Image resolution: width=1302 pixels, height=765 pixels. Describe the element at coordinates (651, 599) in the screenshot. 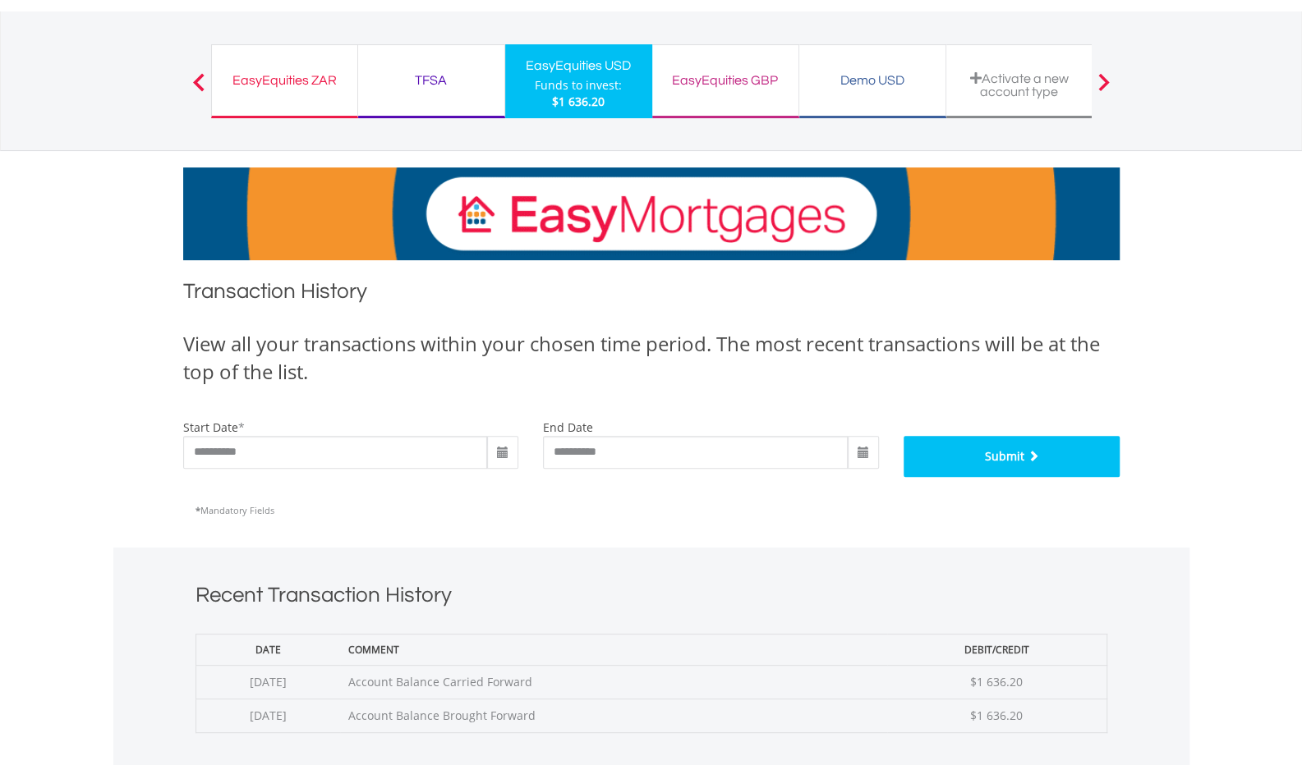

I see `h1: Recent Transaction History` at that location.